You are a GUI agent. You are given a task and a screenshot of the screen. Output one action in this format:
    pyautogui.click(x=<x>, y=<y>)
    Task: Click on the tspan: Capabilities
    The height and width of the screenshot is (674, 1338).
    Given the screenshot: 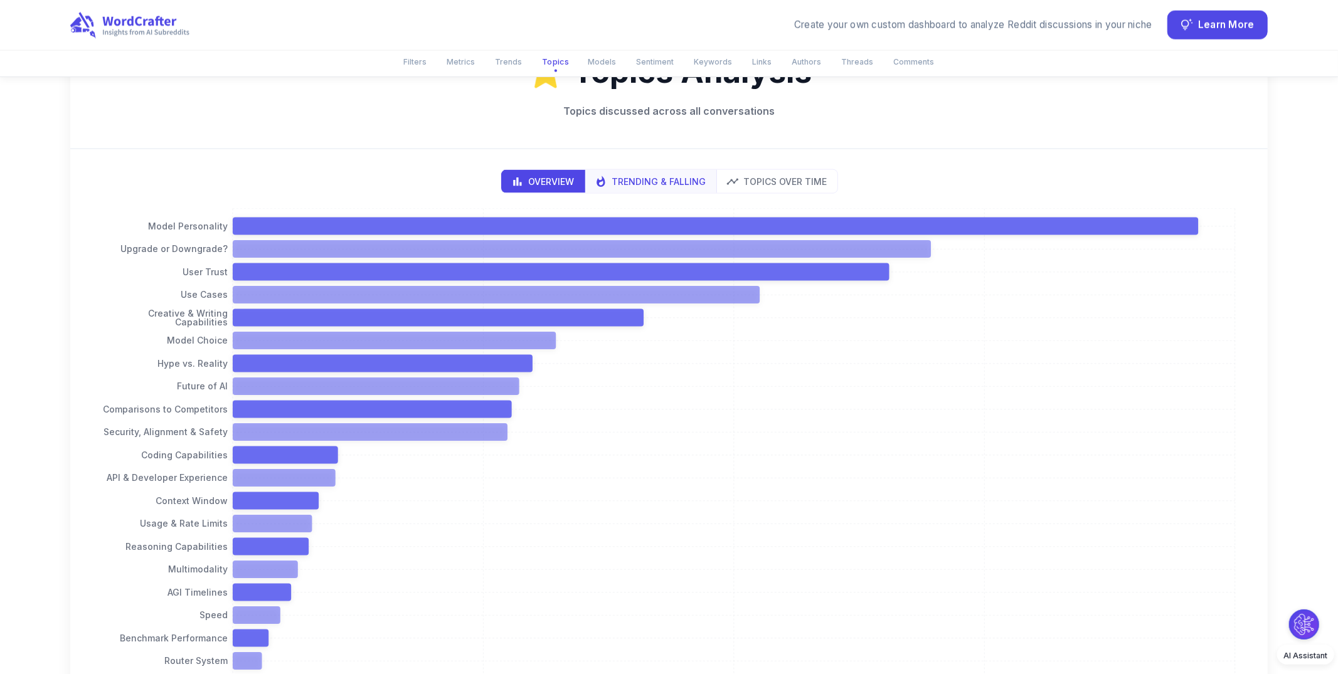 What is the action you would take?
    pyautogui.click(x=201, y=322)
    